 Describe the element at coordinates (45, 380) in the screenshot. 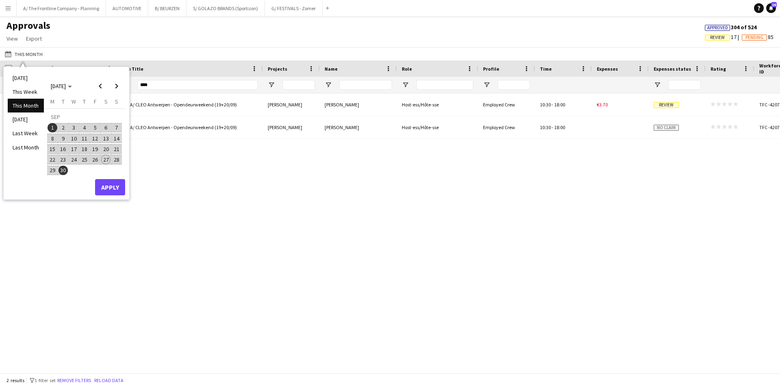

I see `span: 1 filter set` at that location.